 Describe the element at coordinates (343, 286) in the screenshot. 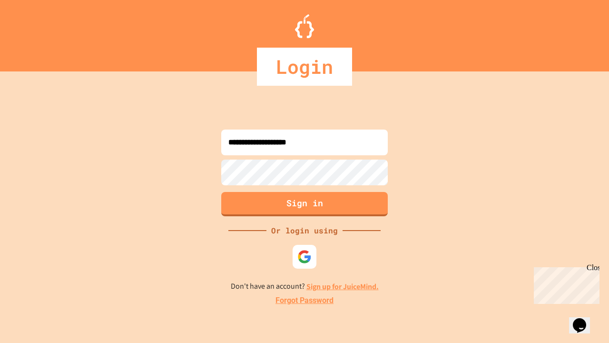

I see `a: Sign up for JuiceMind.` at that location.